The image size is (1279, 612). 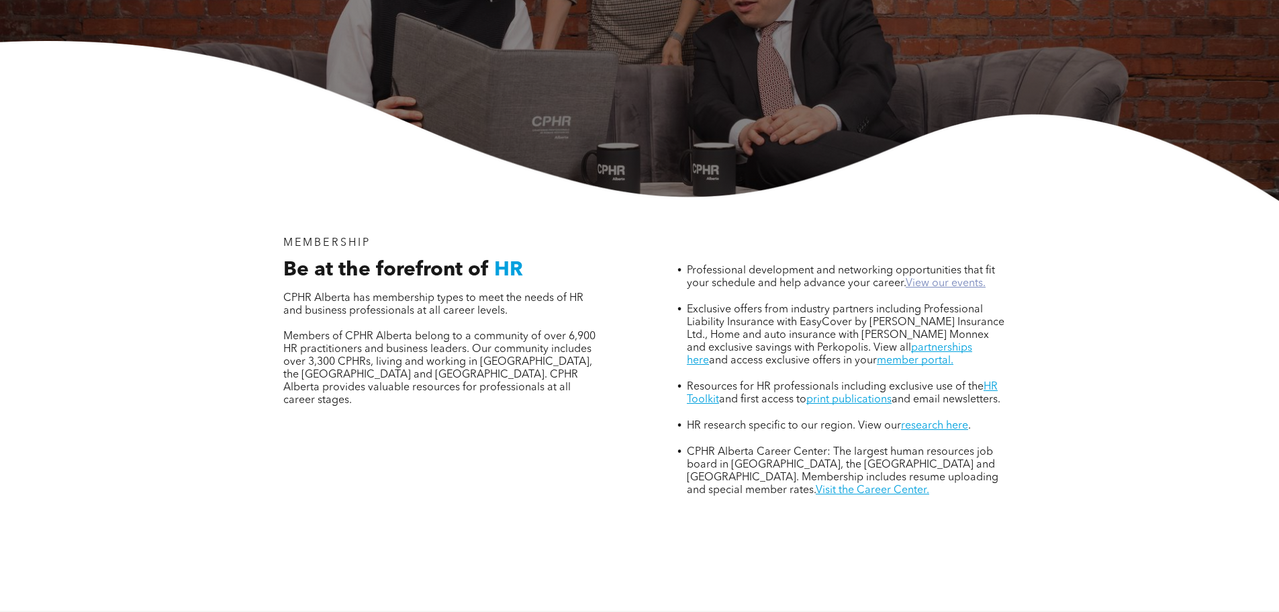 What do you see at coordinates (386, 270) in the screenshot?
I see `span: Be at the forefront of` at bounding box center [386, 270].